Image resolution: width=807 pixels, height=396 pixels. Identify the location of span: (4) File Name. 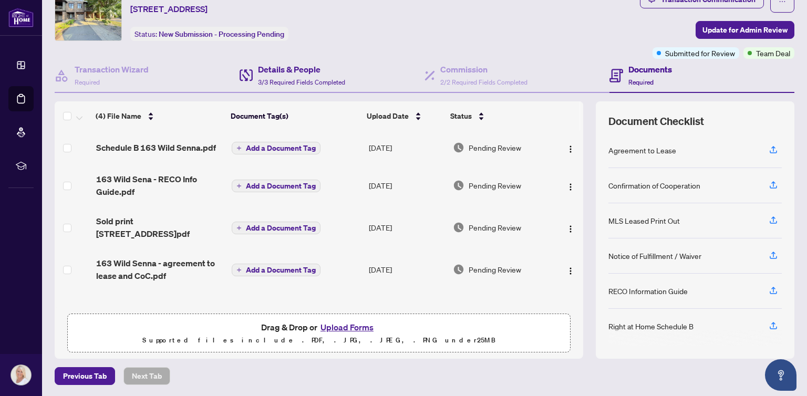
(118, 116).